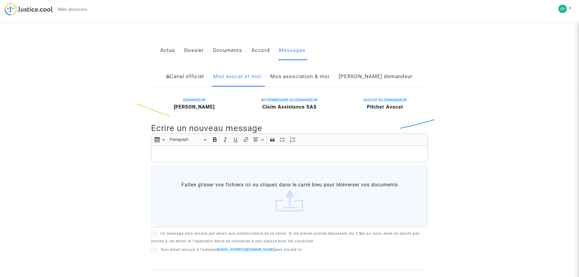  What do you see at coordinates (194, 100) in the screenshot?
I see `span: DEMANDEUR` at bounding box center [194, 100].